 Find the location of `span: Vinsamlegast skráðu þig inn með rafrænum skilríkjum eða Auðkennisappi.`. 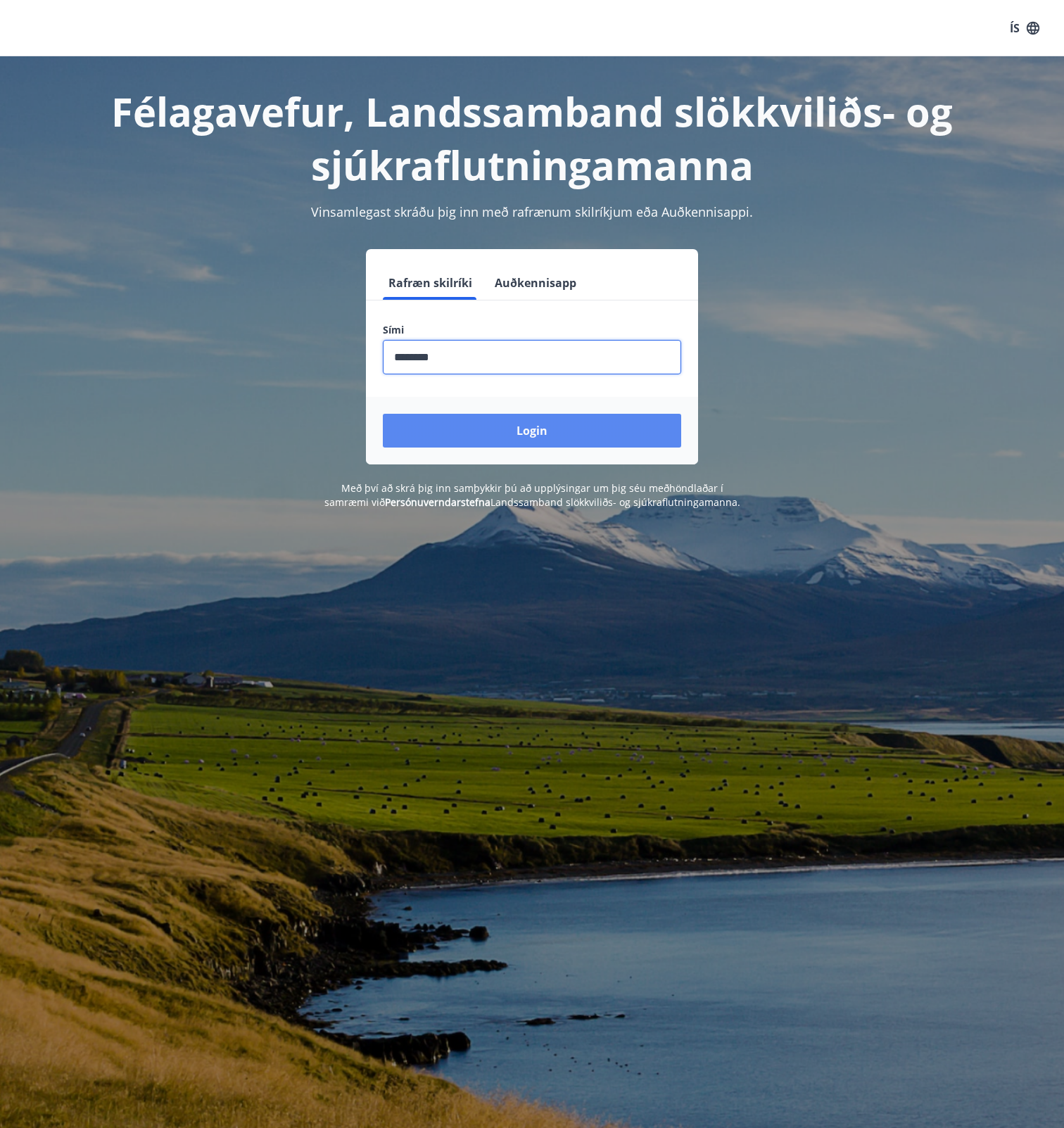

span: Vinsamlegast skráðu þig inn með rafrænum skilríkjum eða Auðkennisappi. is located at coordinates (532, 211).